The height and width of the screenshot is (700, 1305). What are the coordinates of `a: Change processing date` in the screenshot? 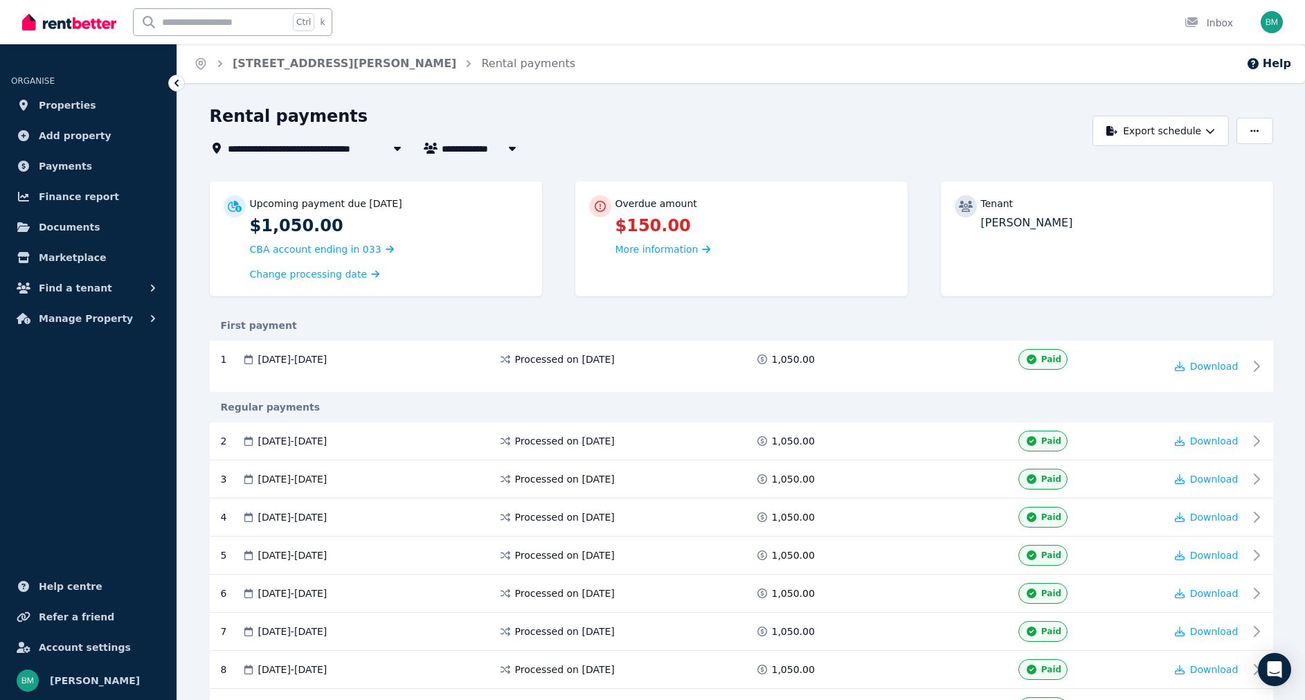 It's located at (315, 274).